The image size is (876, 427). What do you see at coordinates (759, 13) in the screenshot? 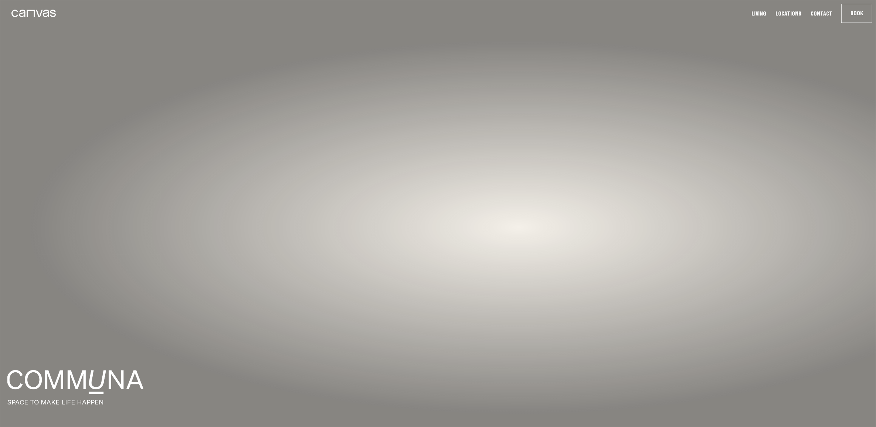
I see `a: Living` at bounding box center [759, 13].